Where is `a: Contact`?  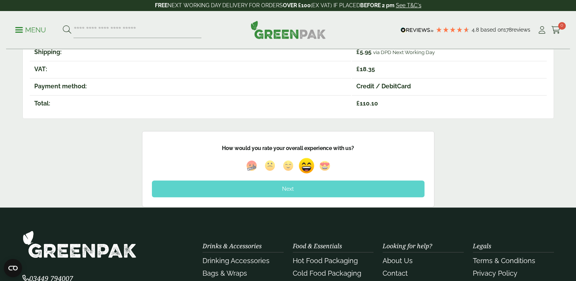 a: Contact is located at coordinates (395, 273).